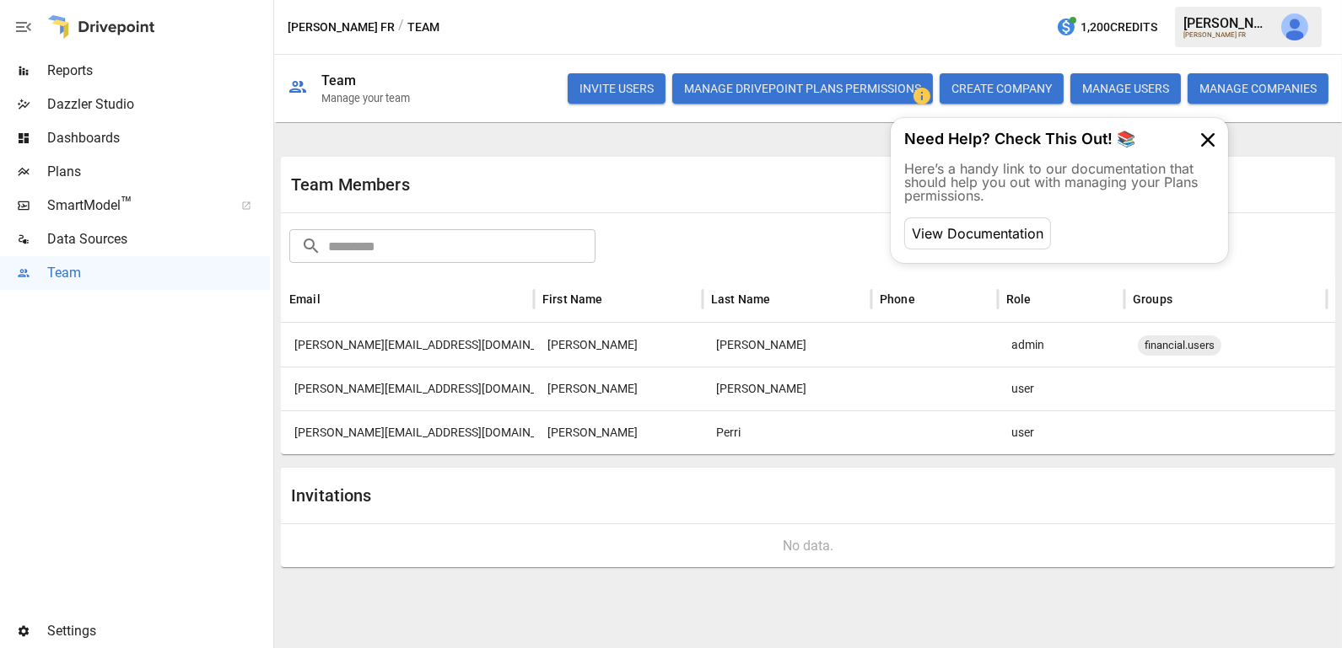 This screenshot has height=648, width=1342. What do you see at coordinates (407, 433) in the screenshot?
I see `div: susan@violettefr.com` at bounding box center [407, 433].